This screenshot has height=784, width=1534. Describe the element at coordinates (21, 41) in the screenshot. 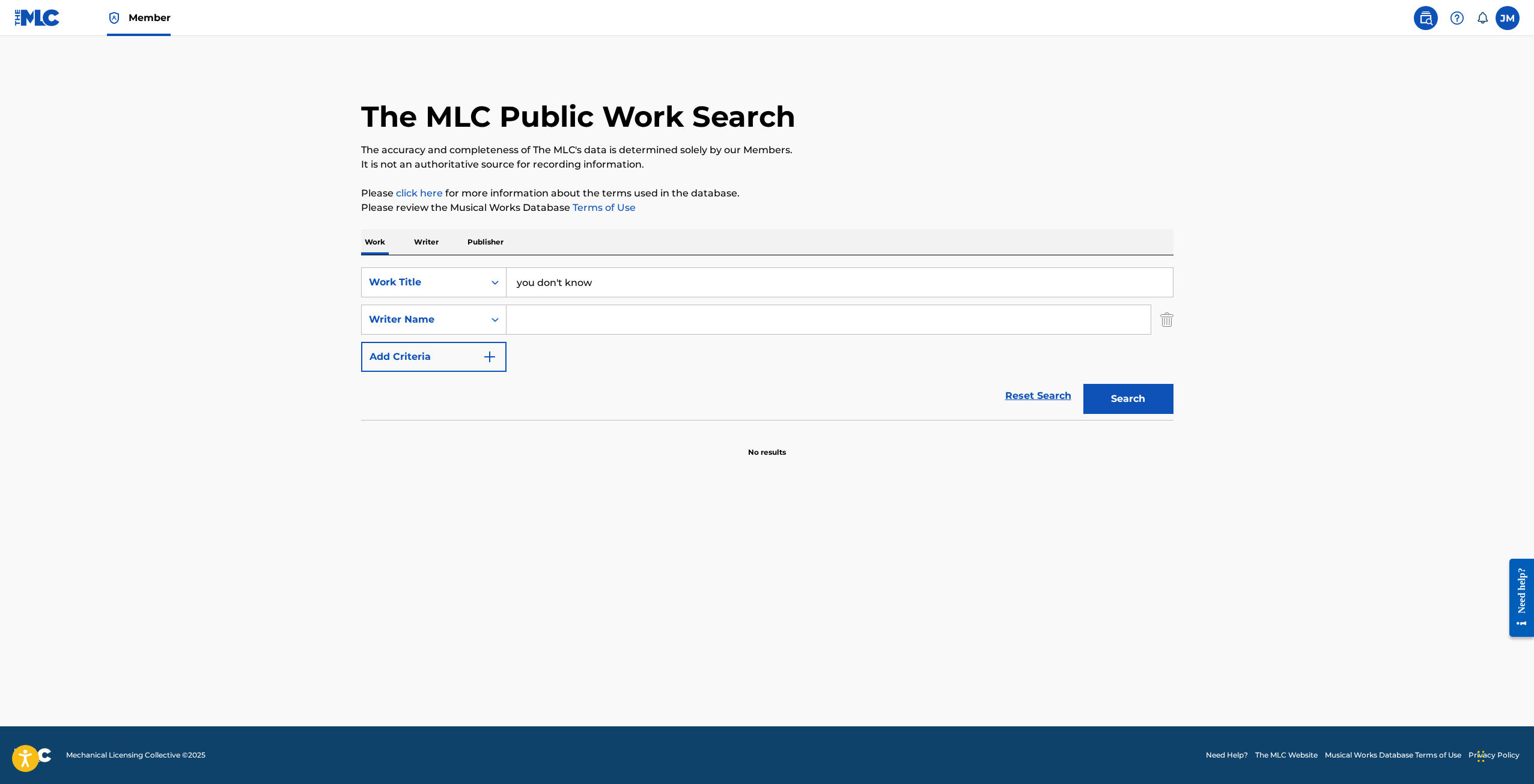

I see `div: Need help?` at that location.